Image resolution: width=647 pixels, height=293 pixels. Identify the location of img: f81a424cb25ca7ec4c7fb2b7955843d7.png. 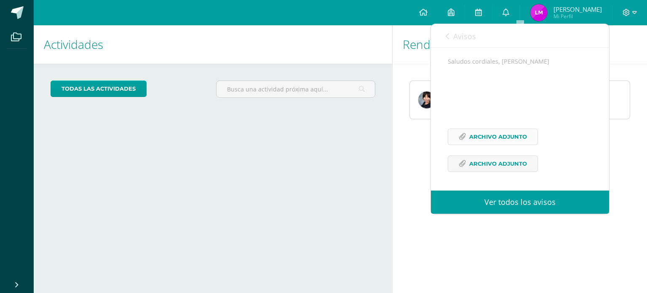
(539, 13).